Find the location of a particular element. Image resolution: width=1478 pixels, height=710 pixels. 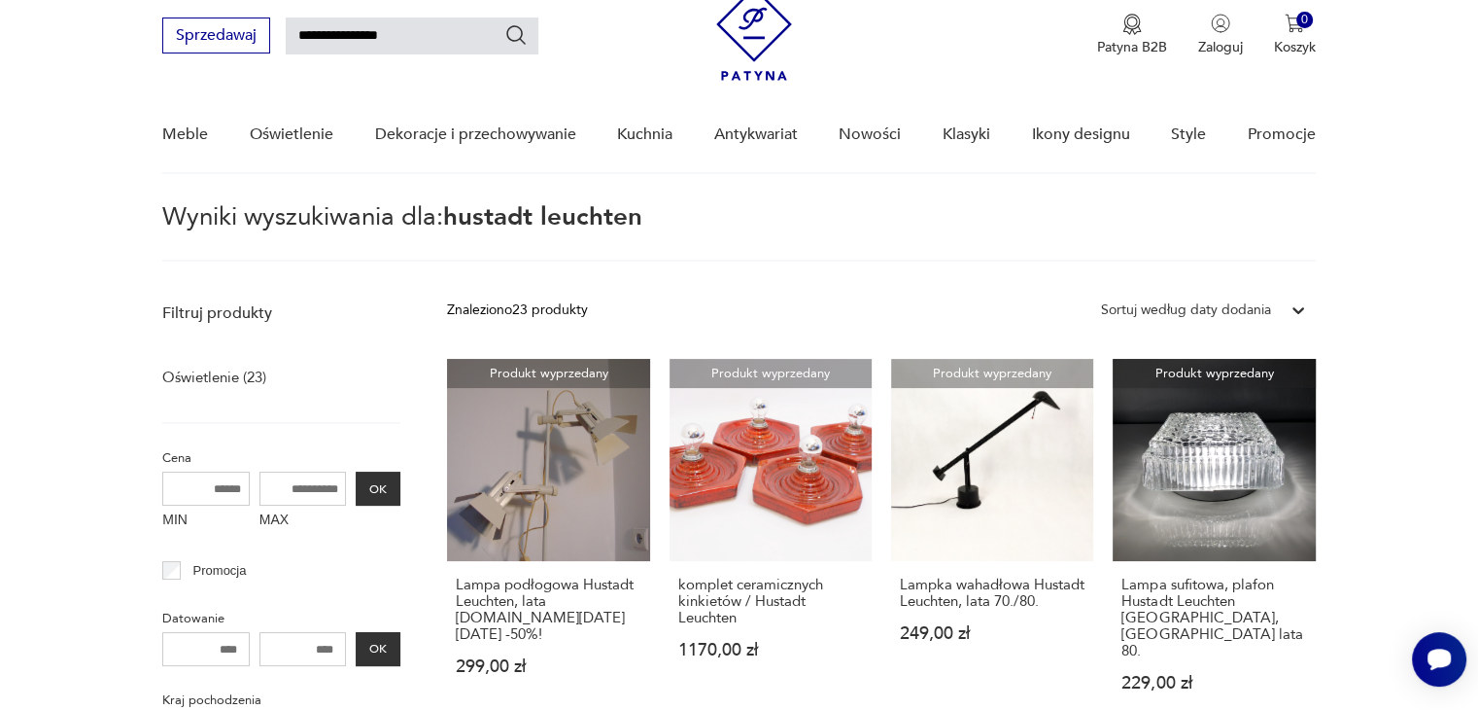

button: Szukaj is located at coordinates (516, 35).